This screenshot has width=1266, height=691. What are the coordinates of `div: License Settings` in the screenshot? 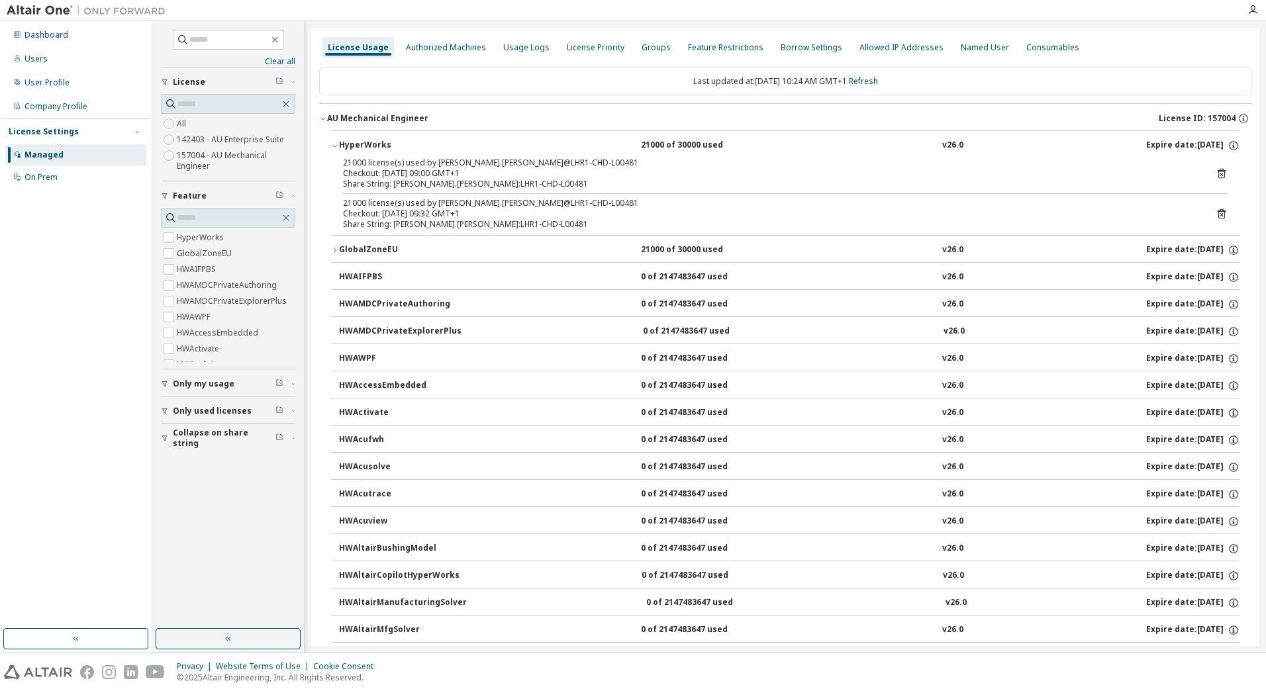 It's located at (44, 132).